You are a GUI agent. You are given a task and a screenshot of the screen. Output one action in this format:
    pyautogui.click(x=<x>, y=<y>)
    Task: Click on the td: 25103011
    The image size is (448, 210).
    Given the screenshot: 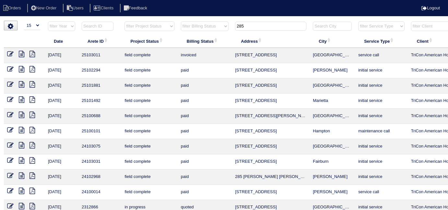 What is the action you would take?
    pyautogui.click(x=100, y=55)
    